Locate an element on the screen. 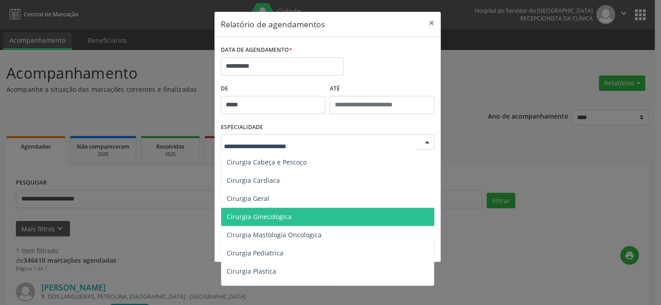 The height and width of the screenshot is (305, 661). span: Cirurgia Pediatrica is located at coordinates (255, 253).